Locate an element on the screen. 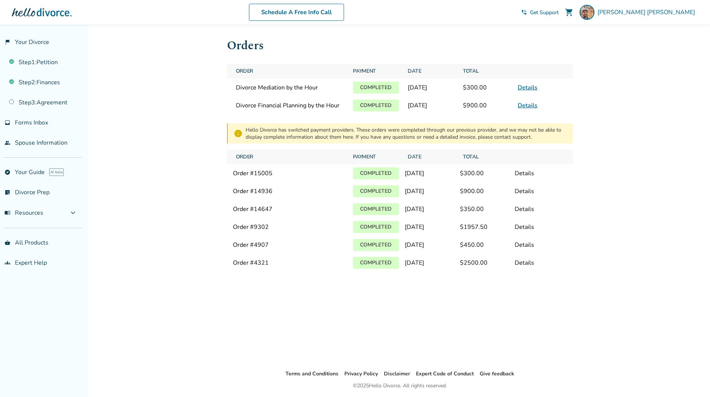 This screenshot has width=710, height=397. span: explore is located at coordinates (7, 172).